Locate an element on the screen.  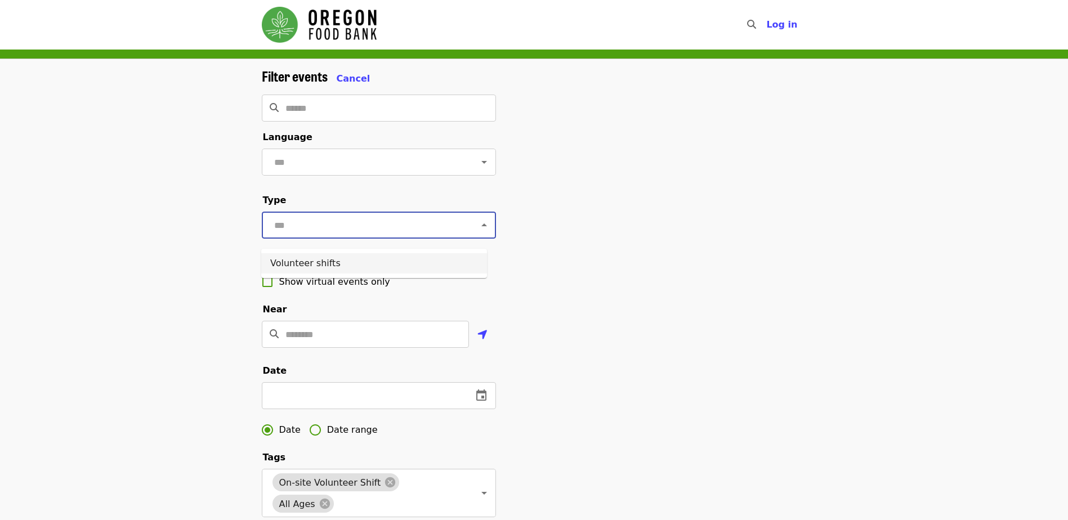
li: Volunteer shifts is located at coordinates (374, 263).